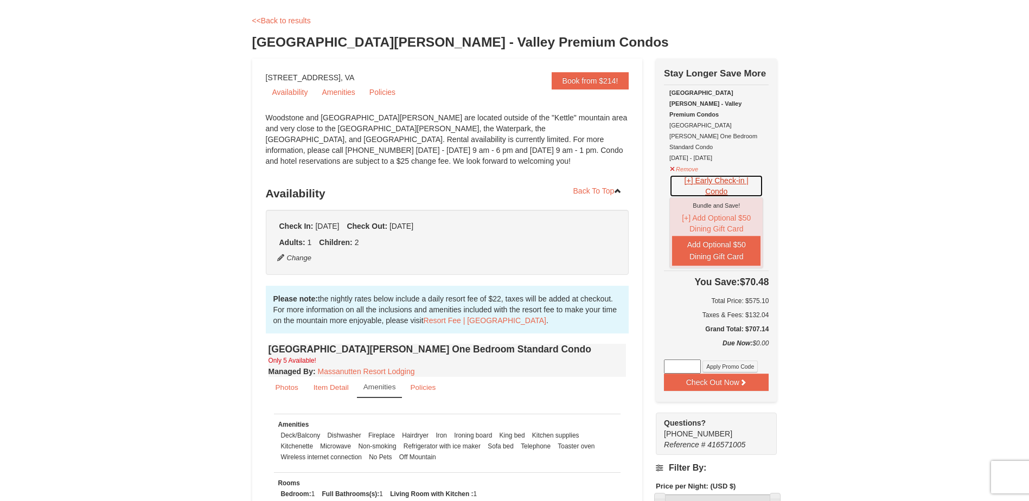 The image size is (1029, 501). I want to click on strong: Price per Night: (USD $), so click(696, 486).